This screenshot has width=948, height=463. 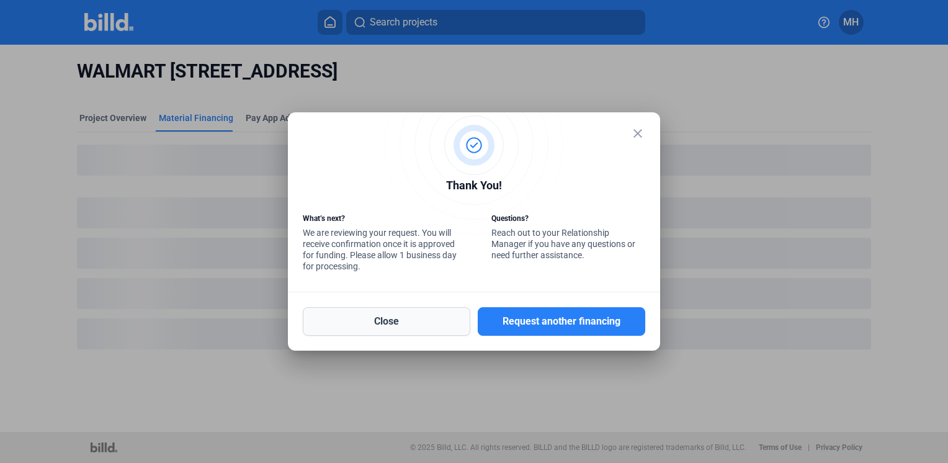 I want to click on button: Close, so click(x=387, y=321).